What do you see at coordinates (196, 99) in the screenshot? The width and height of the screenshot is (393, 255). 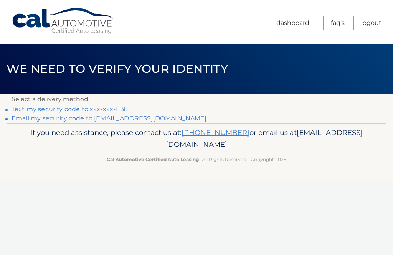 I see `p: Select a delivery method:` at bounding box center [196, 99].